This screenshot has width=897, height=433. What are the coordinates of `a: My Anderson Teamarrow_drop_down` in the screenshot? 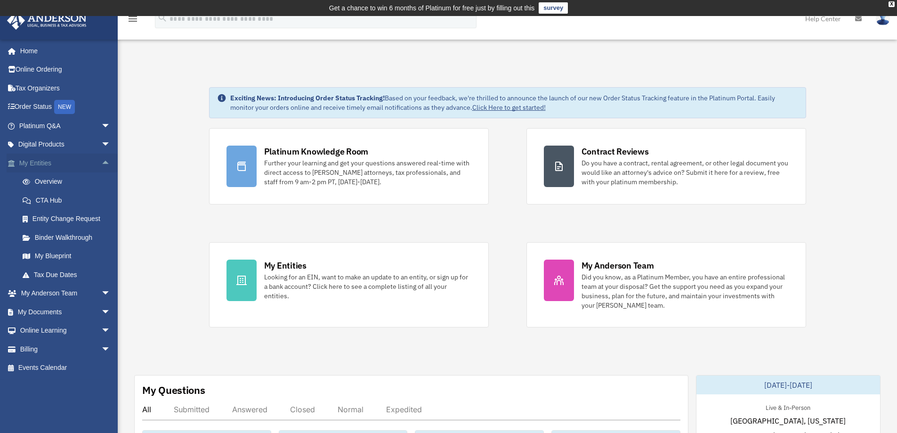 It's located at (65, 293).